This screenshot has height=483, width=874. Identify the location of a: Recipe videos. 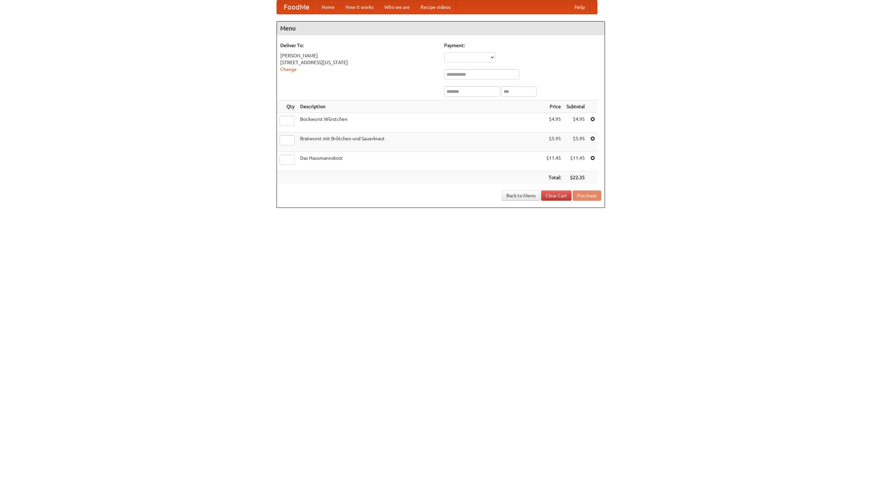
(436, 7).